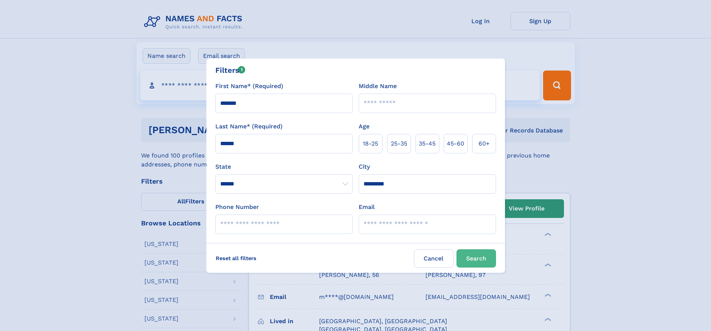  I want to click on label: Email, so click(366, 207).